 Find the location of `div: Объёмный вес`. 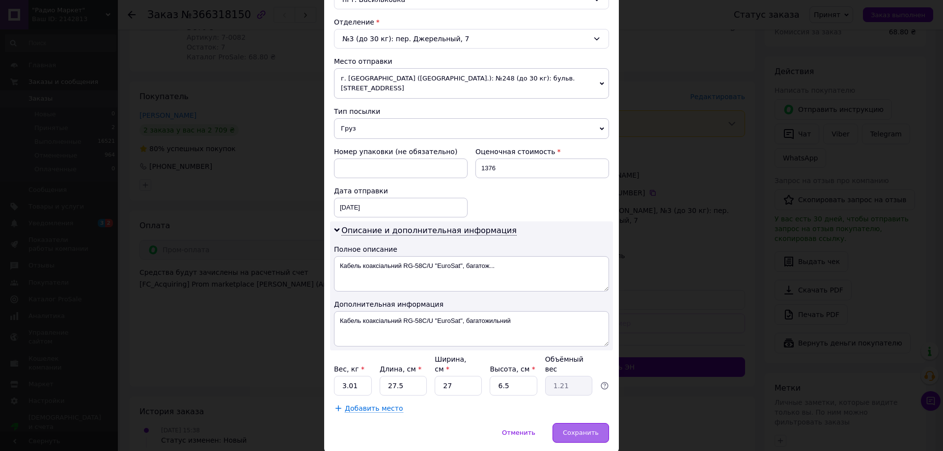

div: Объёмный вес is located at coordinates (569, 364).